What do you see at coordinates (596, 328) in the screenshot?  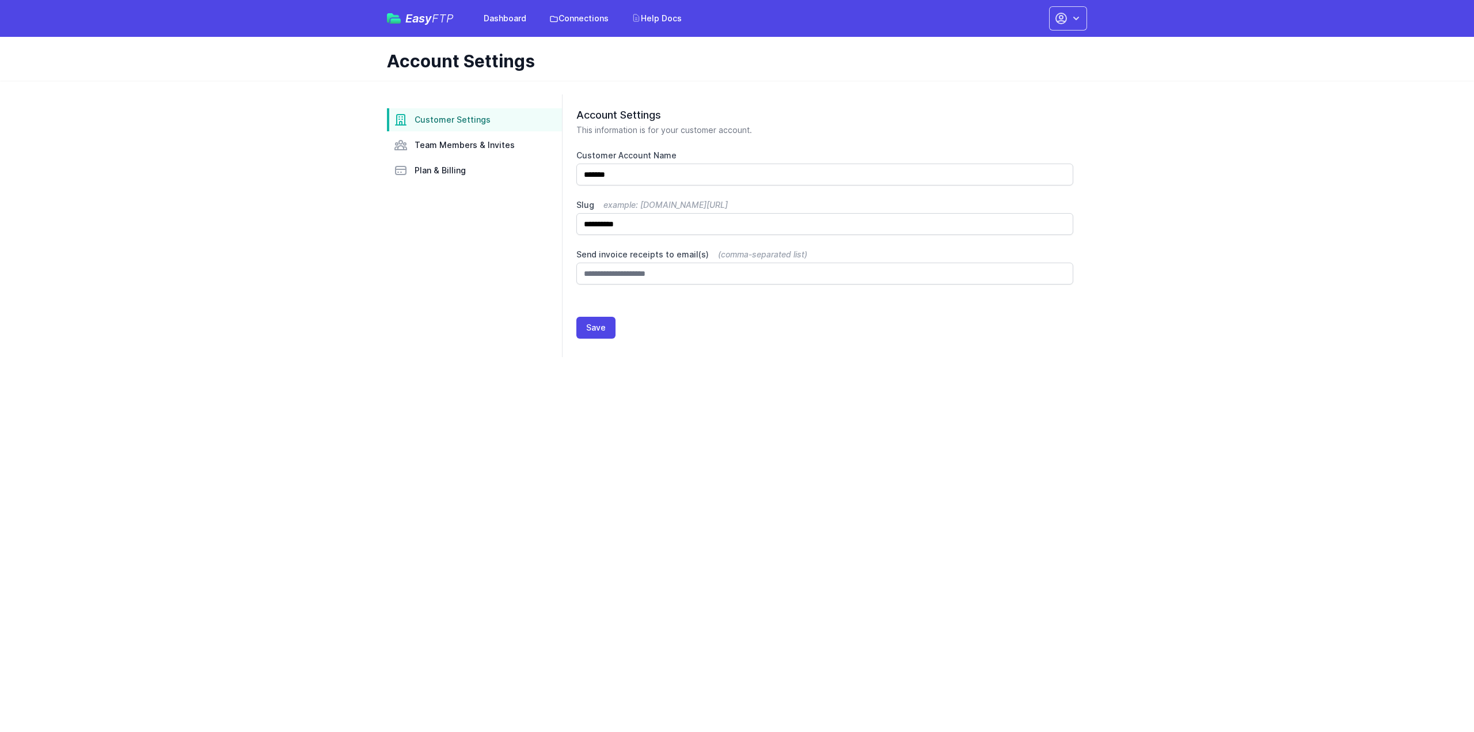 I see `button: Save` at bounding box center [596, 328].